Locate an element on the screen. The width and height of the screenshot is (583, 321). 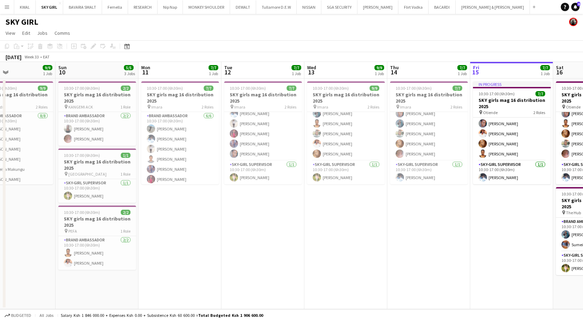
span: 4 is located at coordinates (579, 4).